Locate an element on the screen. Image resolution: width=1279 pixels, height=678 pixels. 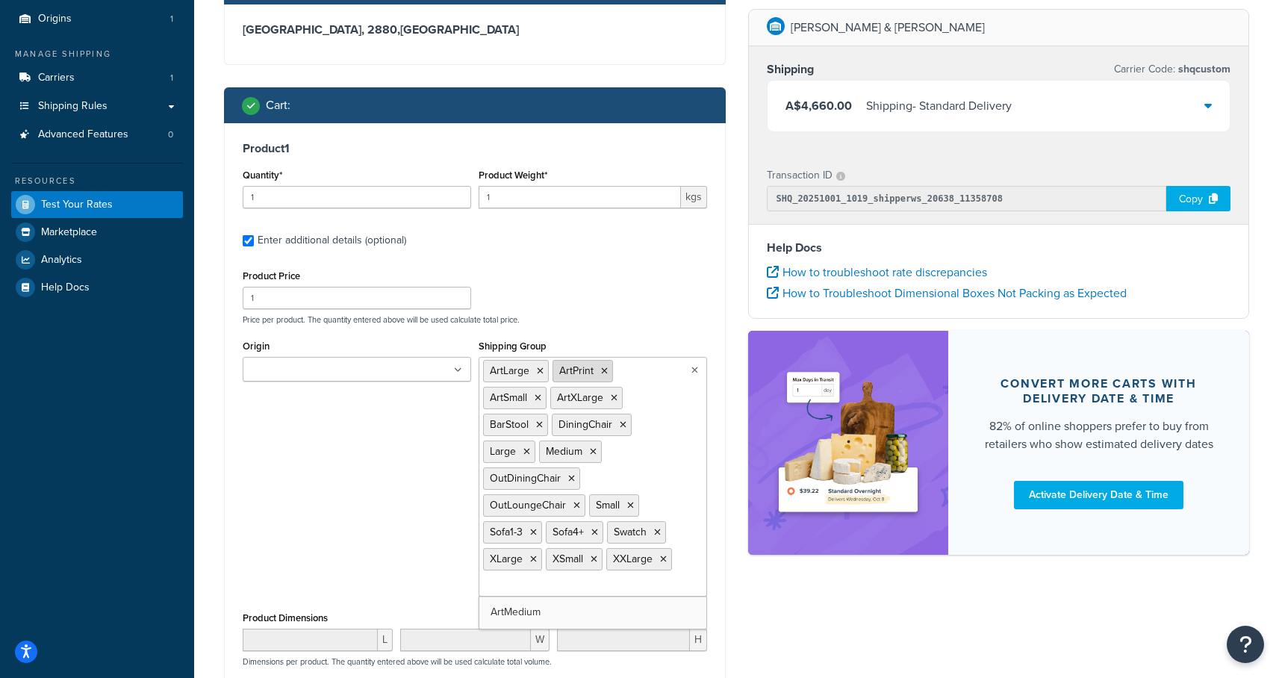
h2: Cart : is located at coordinates (278, 105).